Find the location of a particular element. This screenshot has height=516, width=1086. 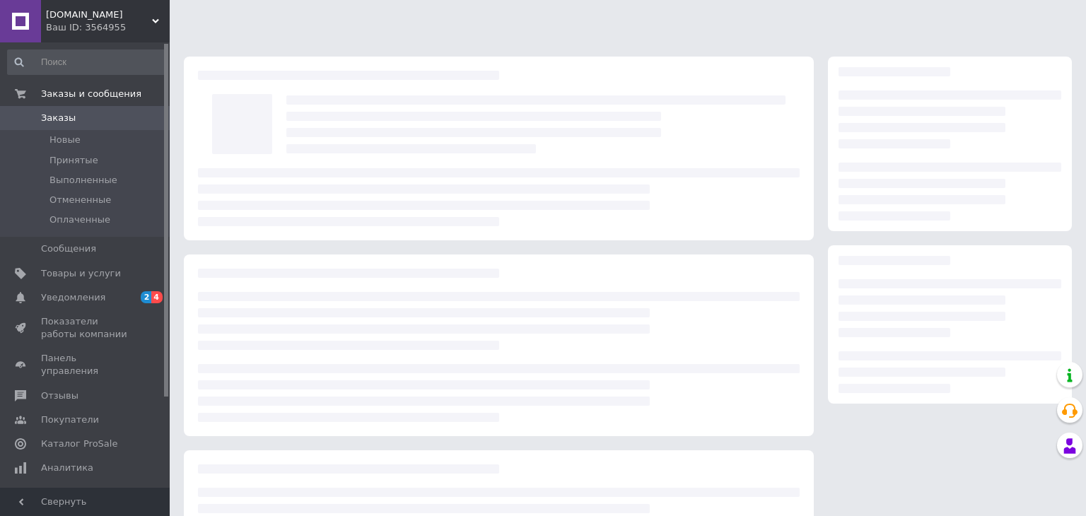

div: Ваш ID: 3564955 is located at coordinates (107, 28).